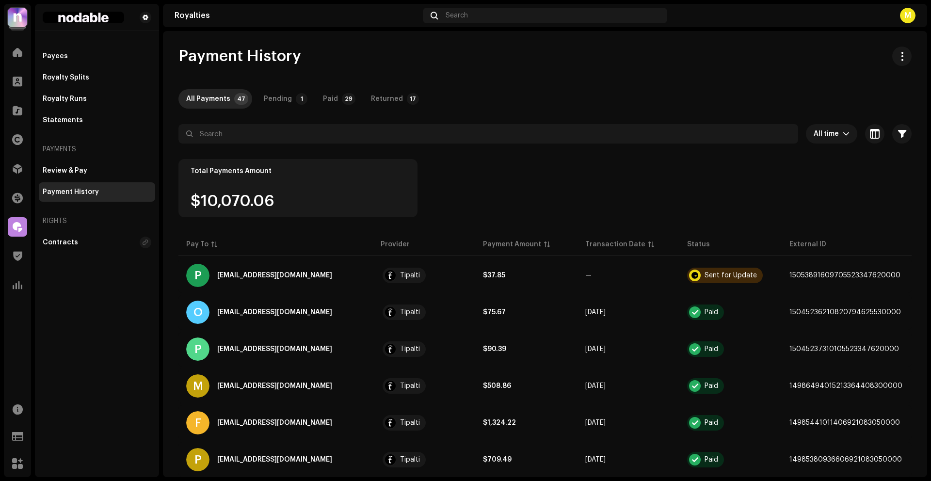 The width and height of the screenshot is (931, 481). What do you see at coordinates (278, 99) in the screenshot?
I see `div: Pending` at bounding box center [278, 99].